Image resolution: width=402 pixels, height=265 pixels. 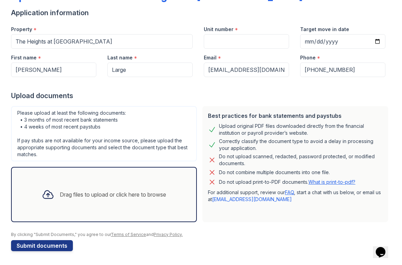 What do you see at coordinates (289, 192) in the screenshot?
I see `a: FAQ` at bounding box center [289, 192].